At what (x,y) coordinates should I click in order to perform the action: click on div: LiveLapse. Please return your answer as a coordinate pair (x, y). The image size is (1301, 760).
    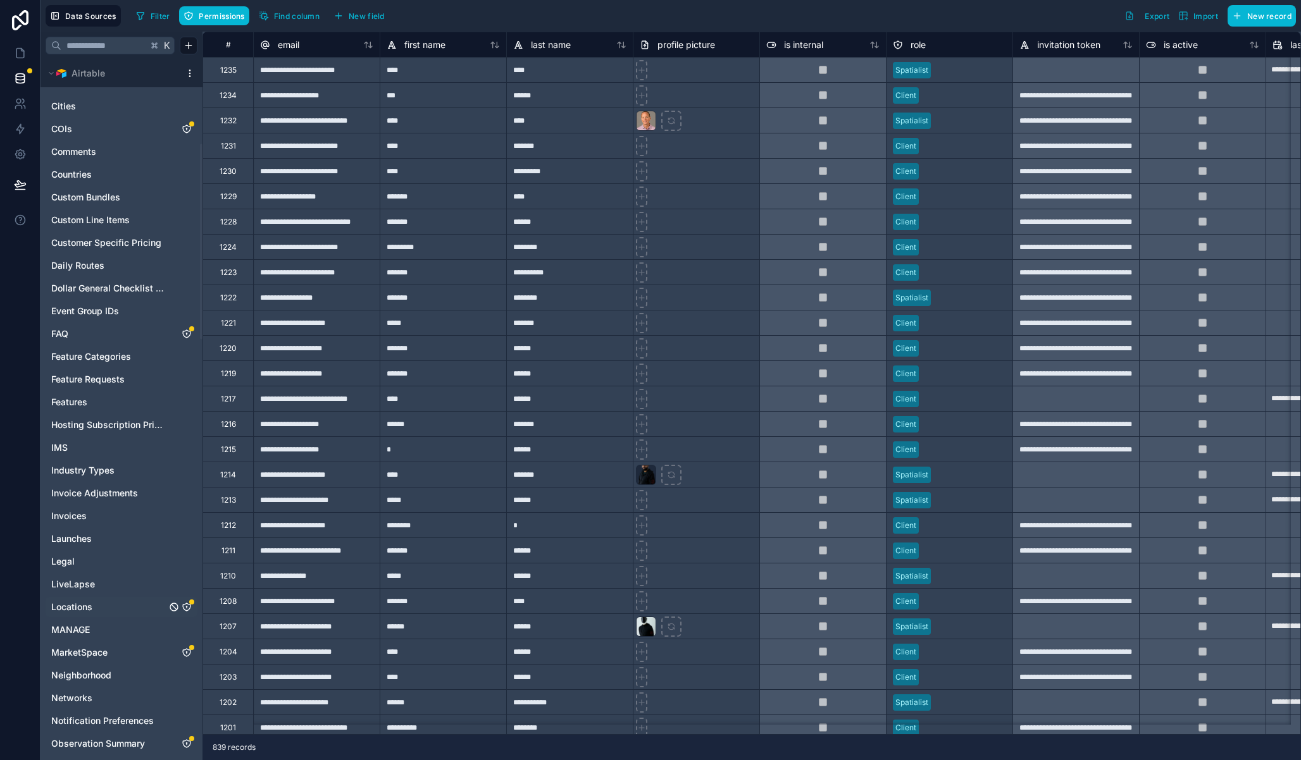
    Looking at the image, I should click on (121, 585).